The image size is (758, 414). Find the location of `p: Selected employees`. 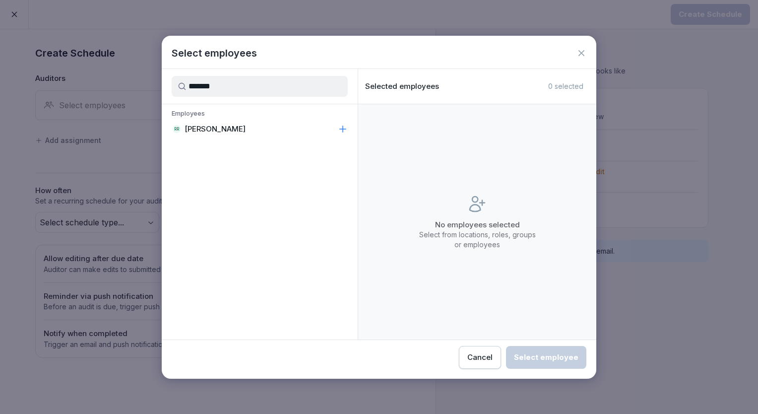

p: Selected employees is located at coordinates (402, 86).